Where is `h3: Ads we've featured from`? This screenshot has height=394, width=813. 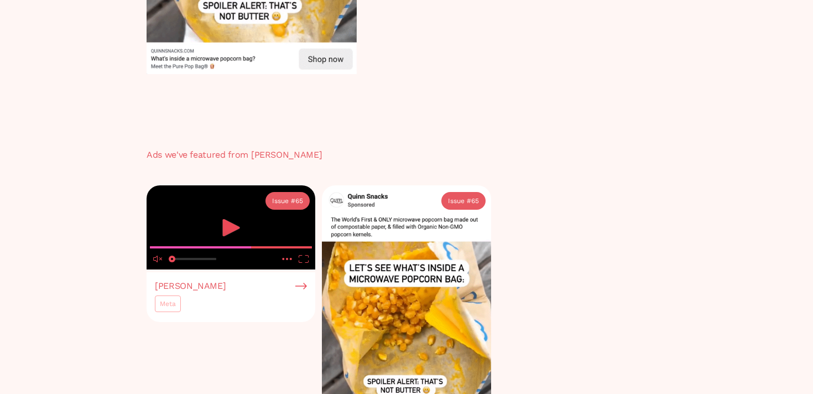 h3: Ads we've featured from is located at coordinates (199, 155).